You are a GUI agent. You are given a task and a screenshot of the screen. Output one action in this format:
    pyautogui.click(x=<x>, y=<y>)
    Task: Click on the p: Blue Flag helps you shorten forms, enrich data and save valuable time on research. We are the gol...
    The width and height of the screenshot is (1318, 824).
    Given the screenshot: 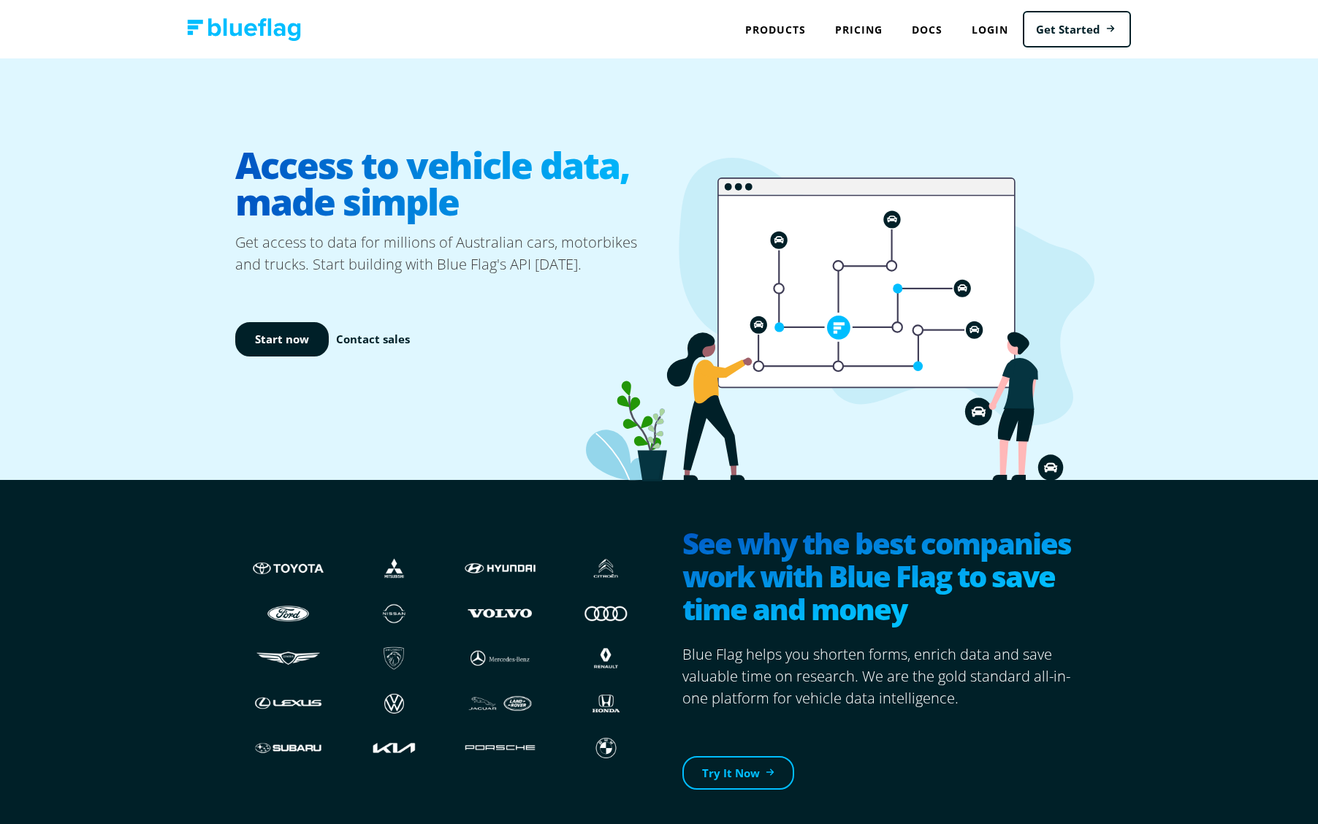 What is the action you would take?
    pyautogui.click(x=882, y=676)
    